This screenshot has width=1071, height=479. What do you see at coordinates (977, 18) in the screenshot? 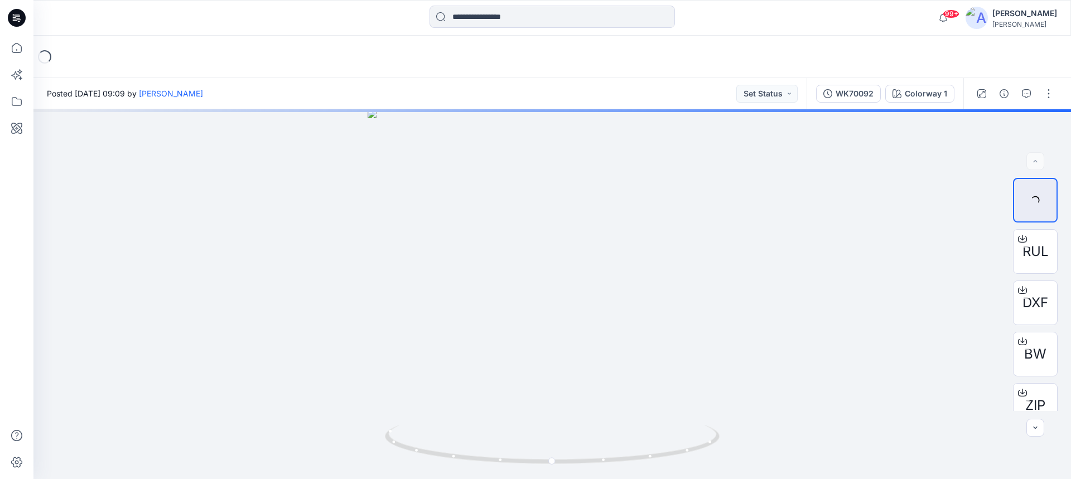
I see `img: avatar` at bounding box center [977, 18].